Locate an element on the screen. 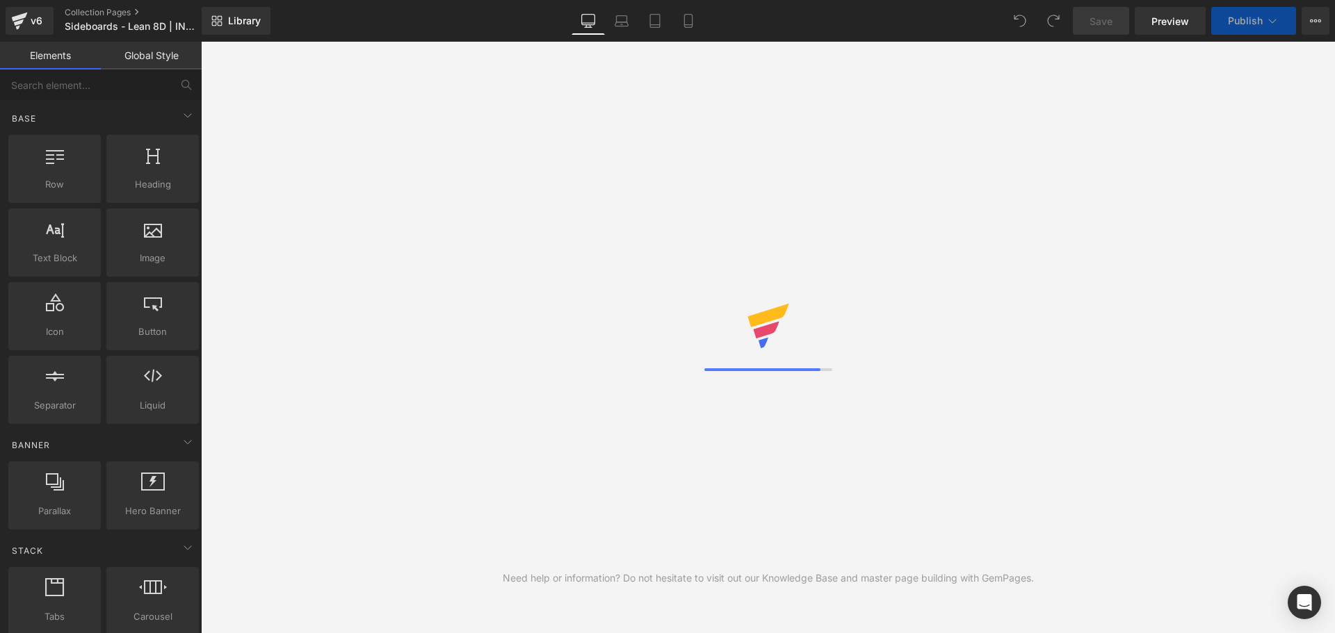  div: Open Intercom Messenger is located at coordinates (1304, 603).